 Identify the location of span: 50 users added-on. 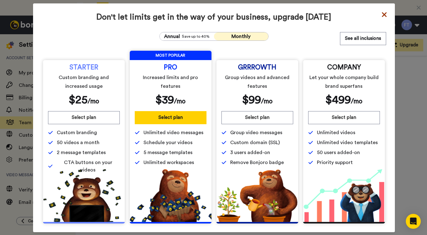
(338, 153).